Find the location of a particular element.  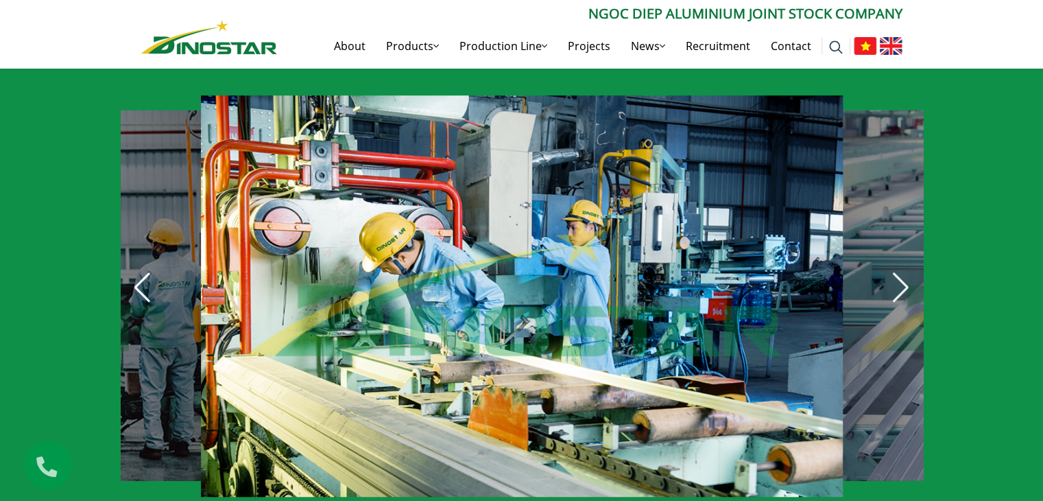

div: 16 / 30 is located at coordinates (522, 296).